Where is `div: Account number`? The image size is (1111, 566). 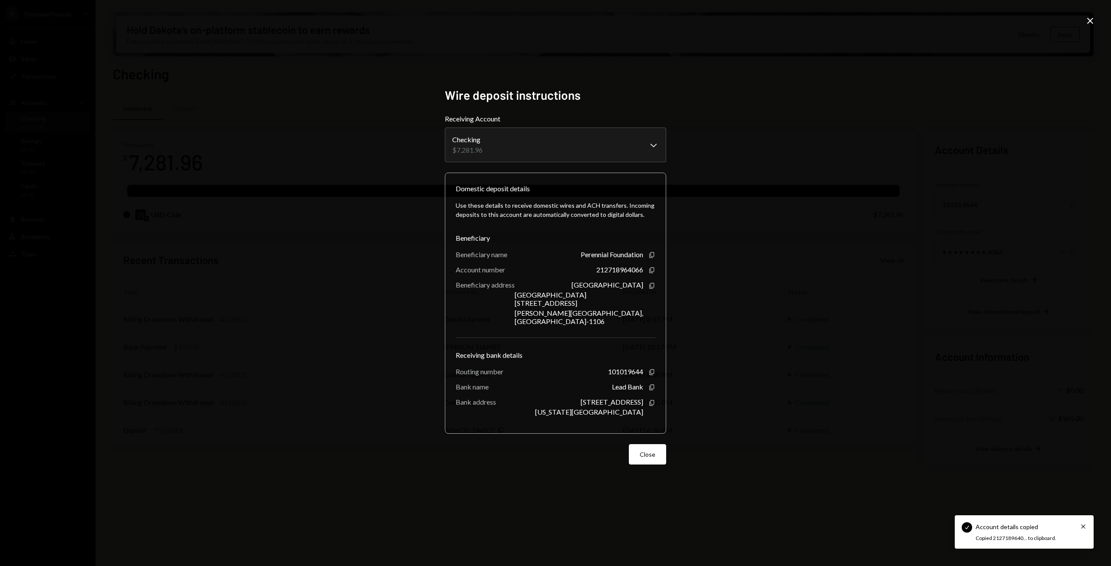
div: Account number is located at coordinates (480, 270).